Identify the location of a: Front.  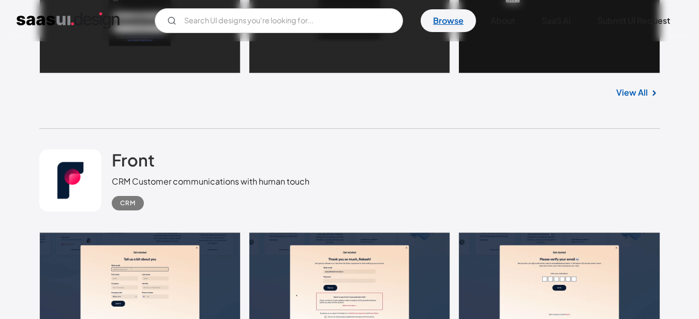
(133, 162).